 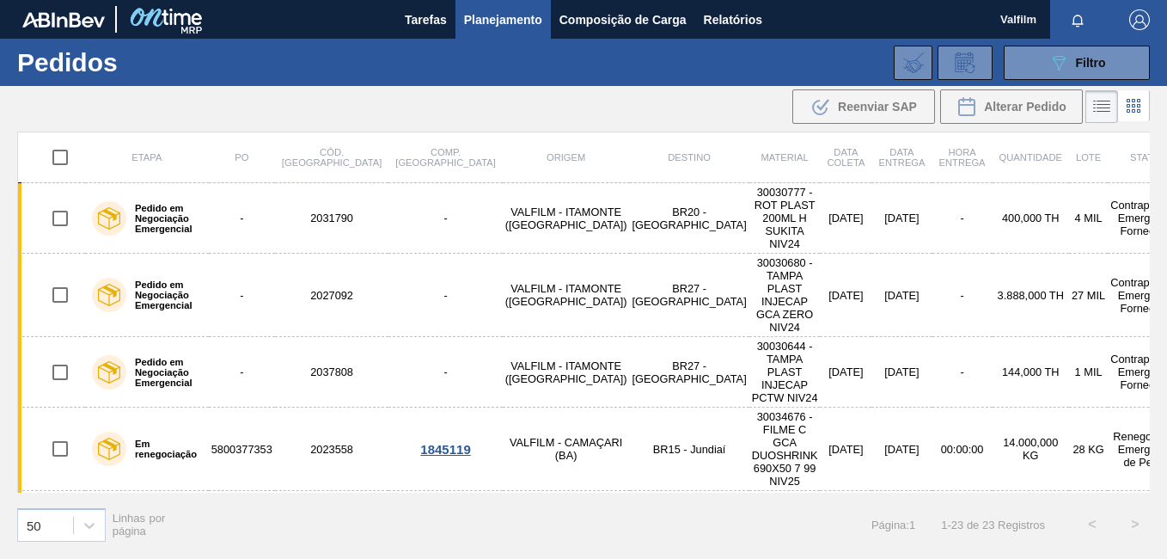 What do you see at coordinates (138, 62) in the screenshot?
I see `h1: Pedidos` at bounding box center [138, 62].